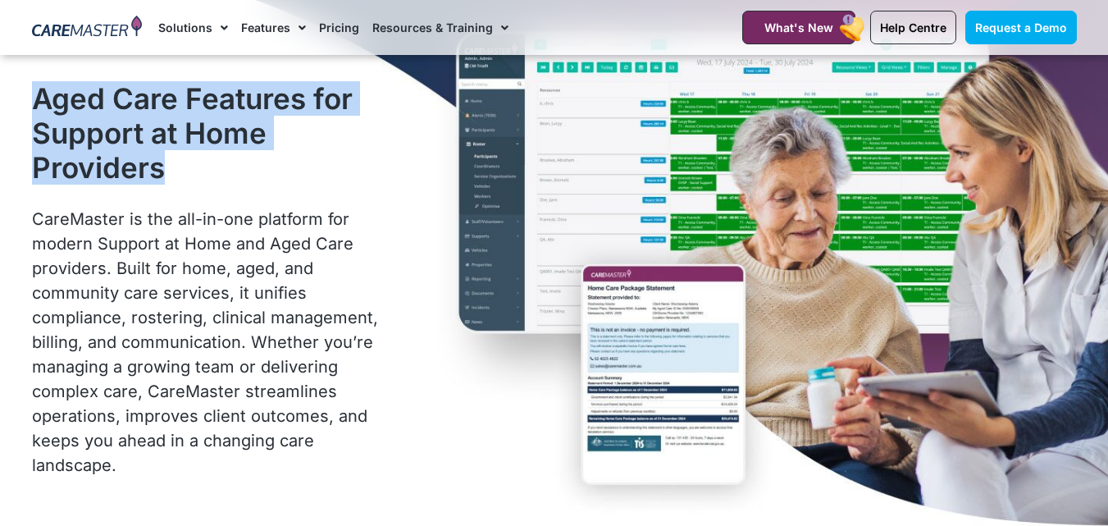 The width and height of the screenshot is (1108, 526). Describe the element at coordinates (1021, 27) in the screenshot. I see `span: Request a Demo` at that location.